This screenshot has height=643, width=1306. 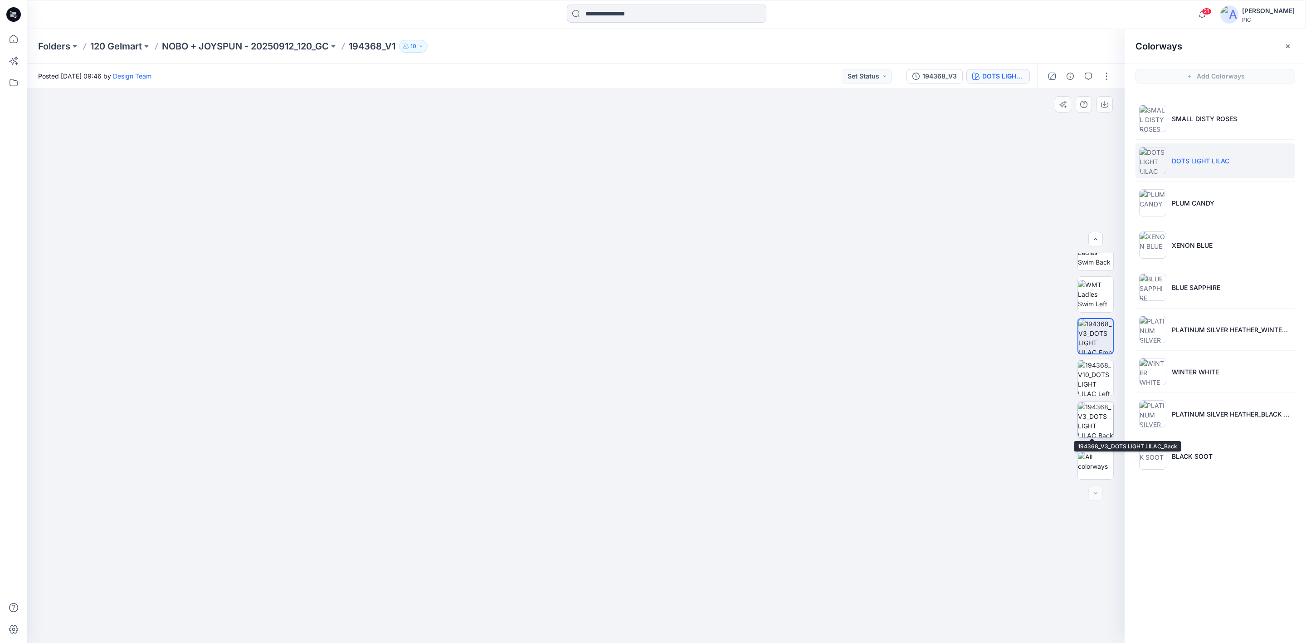 I want to click on img: DOTS LIGHT LILAC, so click(x=1153, y=161).